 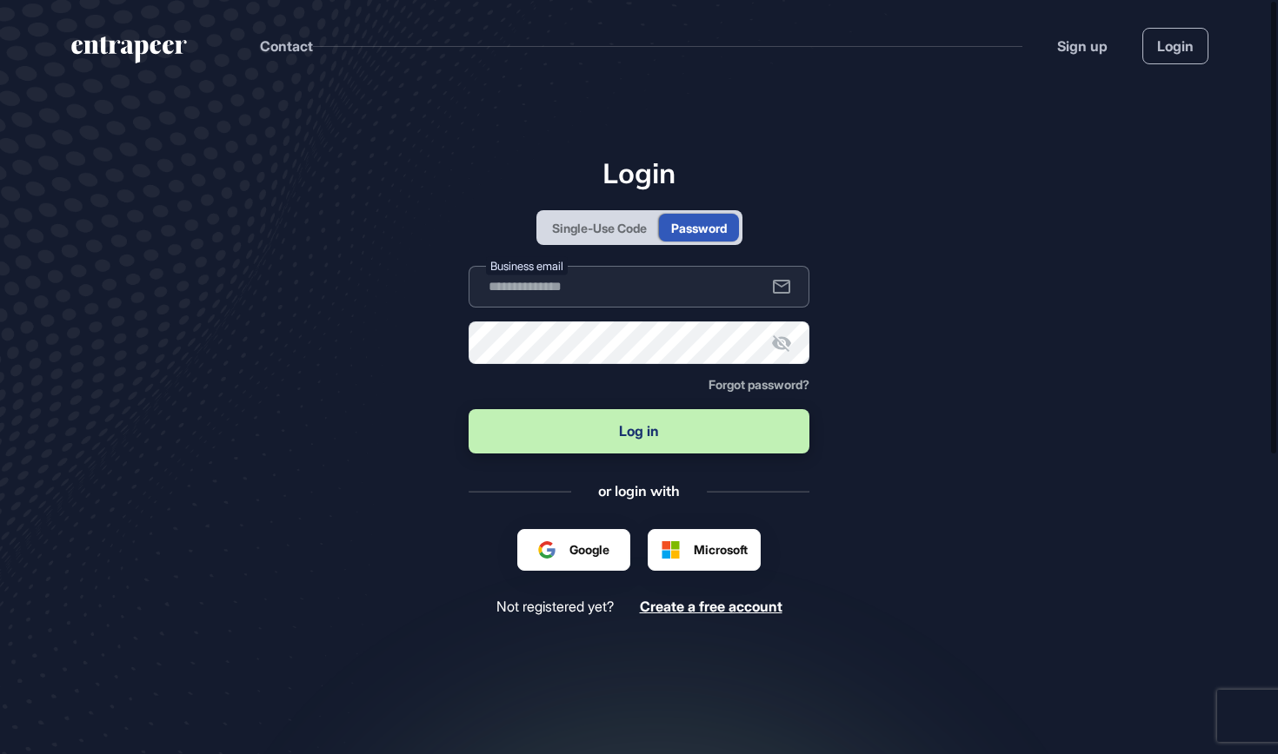 What do you see at coordinates (1082, 46) in the screenshot?
I see `a: Sign up` at bounding box center [1082, 46].